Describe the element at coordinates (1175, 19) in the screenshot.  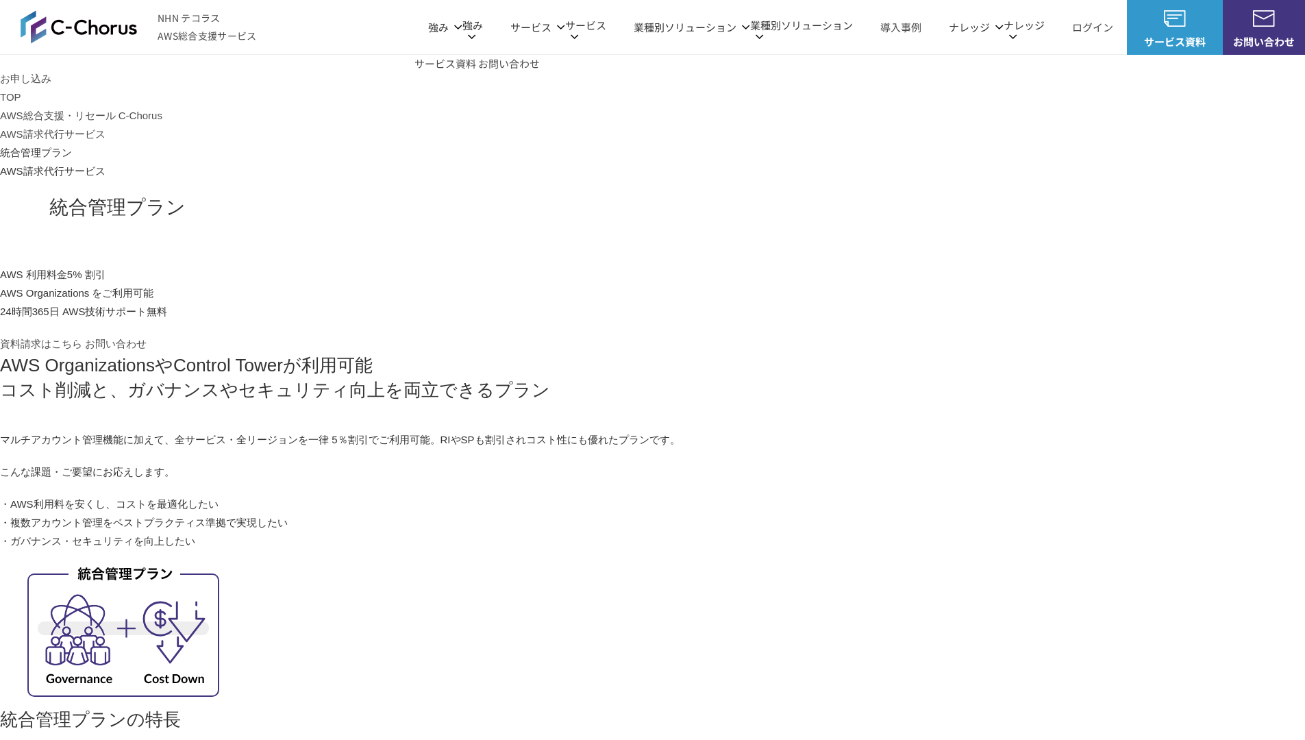
I see `img: AWS総合支援サービス C-Chorus サービス資料` at that location.